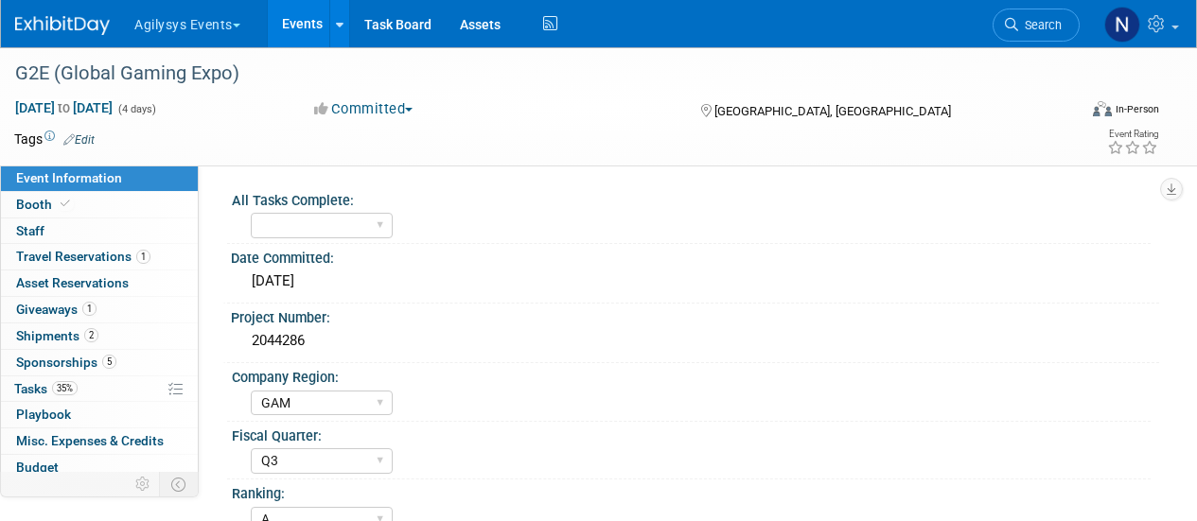  What do you see at coordinates (99, 362) in the screenshot?
I see `a: Sponsorships5` at bounding box center [99, 362].